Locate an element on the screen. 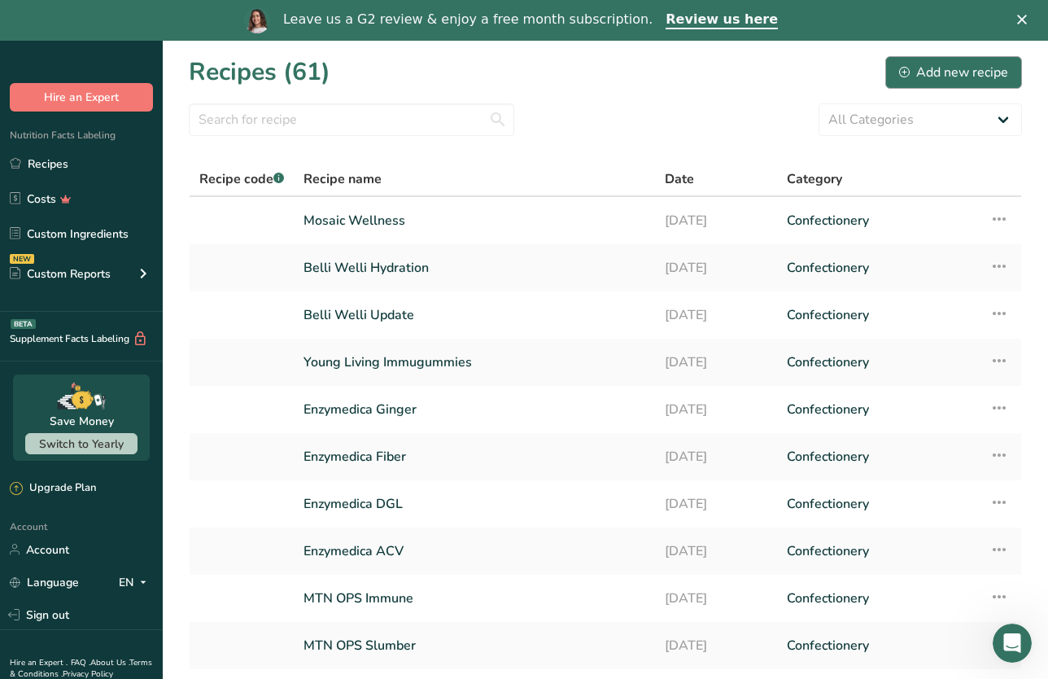 The width and height of the screenshot is (1048, 679). div: Save Money is located at coordinates (81, 421).